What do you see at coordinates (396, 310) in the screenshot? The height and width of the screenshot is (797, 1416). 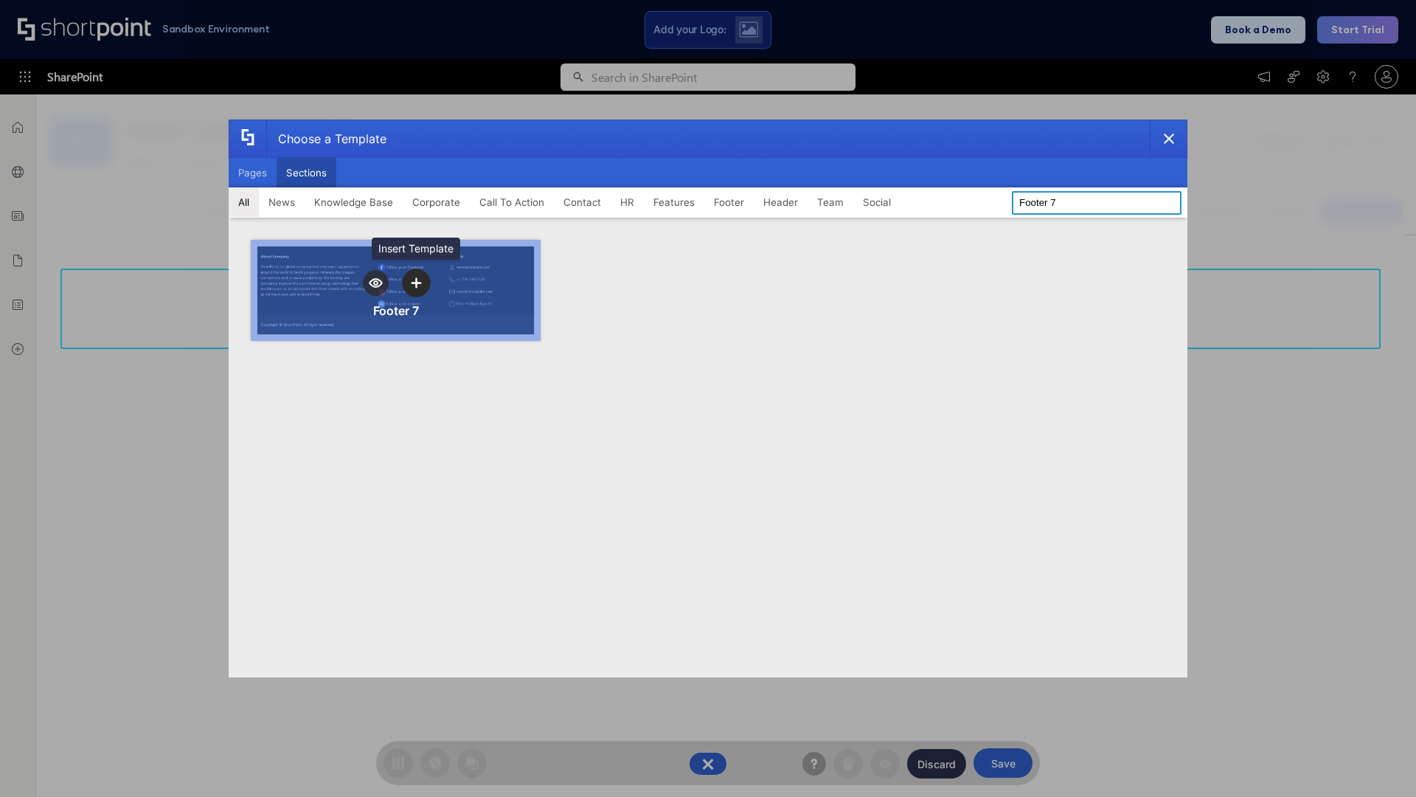 I see `div: Footer 7` at bounding box center [396, 310].